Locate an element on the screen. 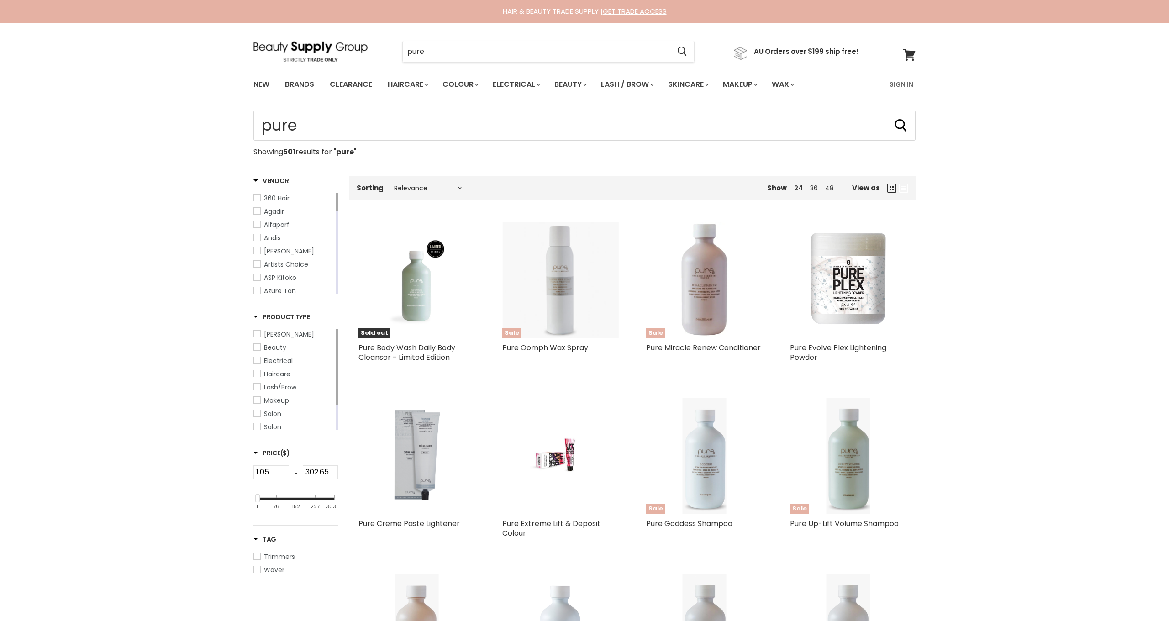  div: HAIR & BEAUTY TRADE SUPPLY | is located at coordinates (584, 11).